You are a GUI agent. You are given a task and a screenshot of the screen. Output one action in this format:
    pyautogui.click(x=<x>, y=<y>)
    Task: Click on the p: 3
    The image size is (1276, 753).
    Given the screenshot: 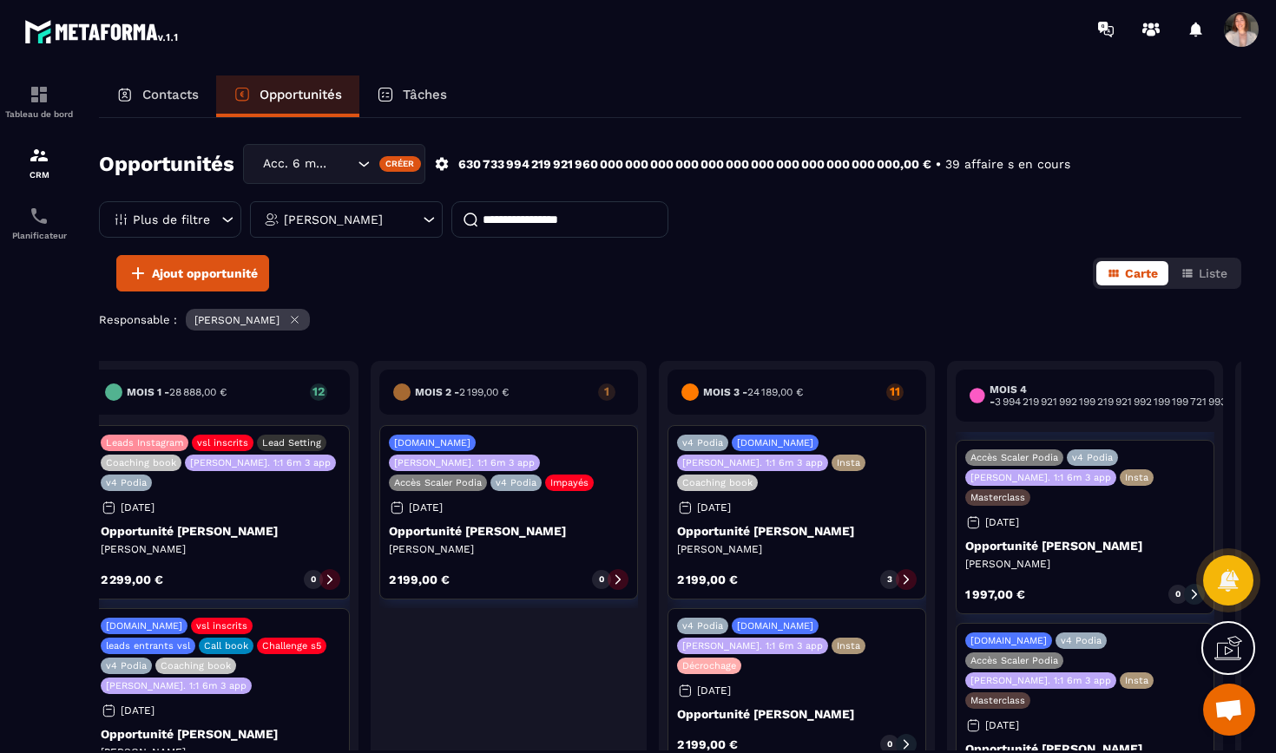 What is the action you would take?
    pyautogui.click(x=890, y=580)
    